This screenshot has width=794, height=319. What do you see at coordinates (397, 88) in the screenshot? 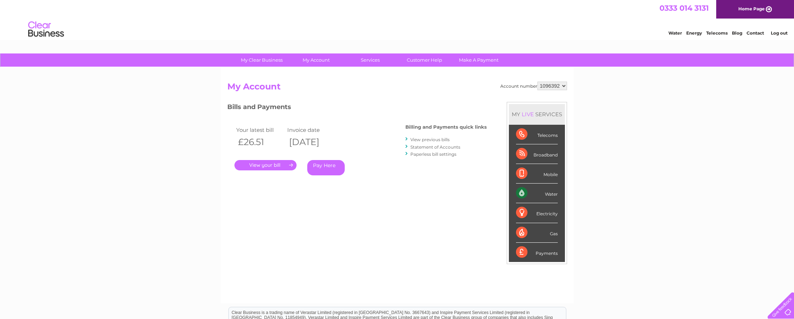
I see `h2: My Account` at bounding box center [397, 88].